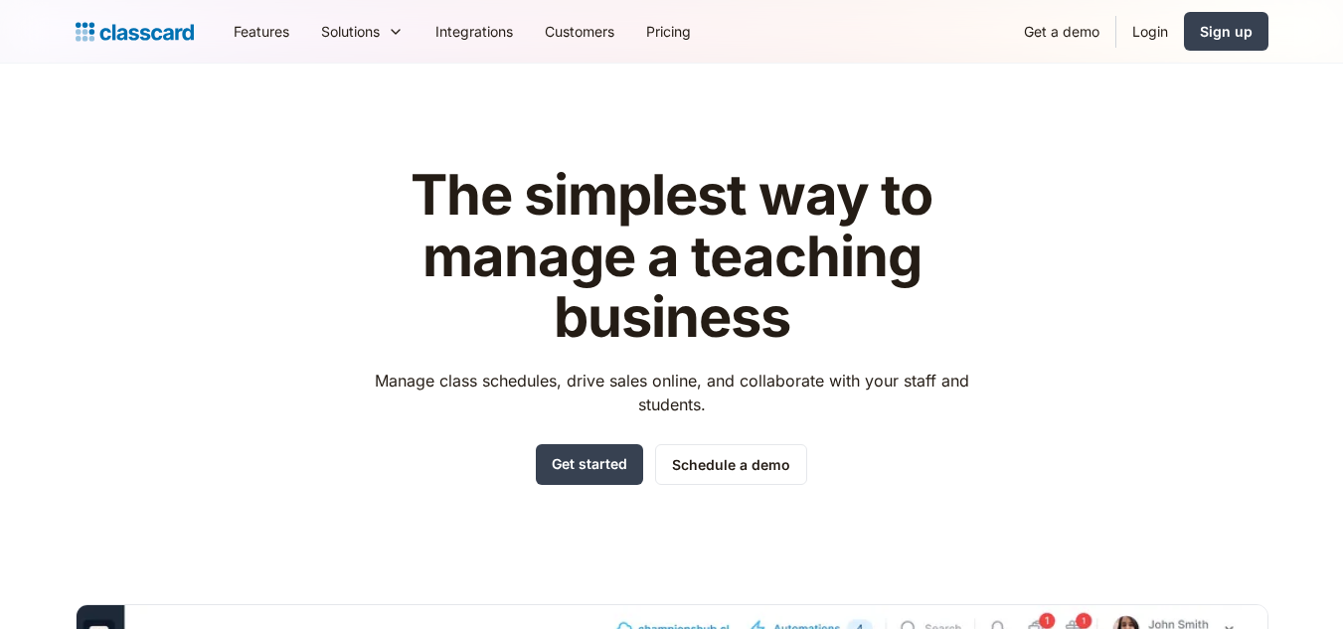  Describe the element at coordinates (668, 31) in the screenshot. I see `a: Pricing` at that location.